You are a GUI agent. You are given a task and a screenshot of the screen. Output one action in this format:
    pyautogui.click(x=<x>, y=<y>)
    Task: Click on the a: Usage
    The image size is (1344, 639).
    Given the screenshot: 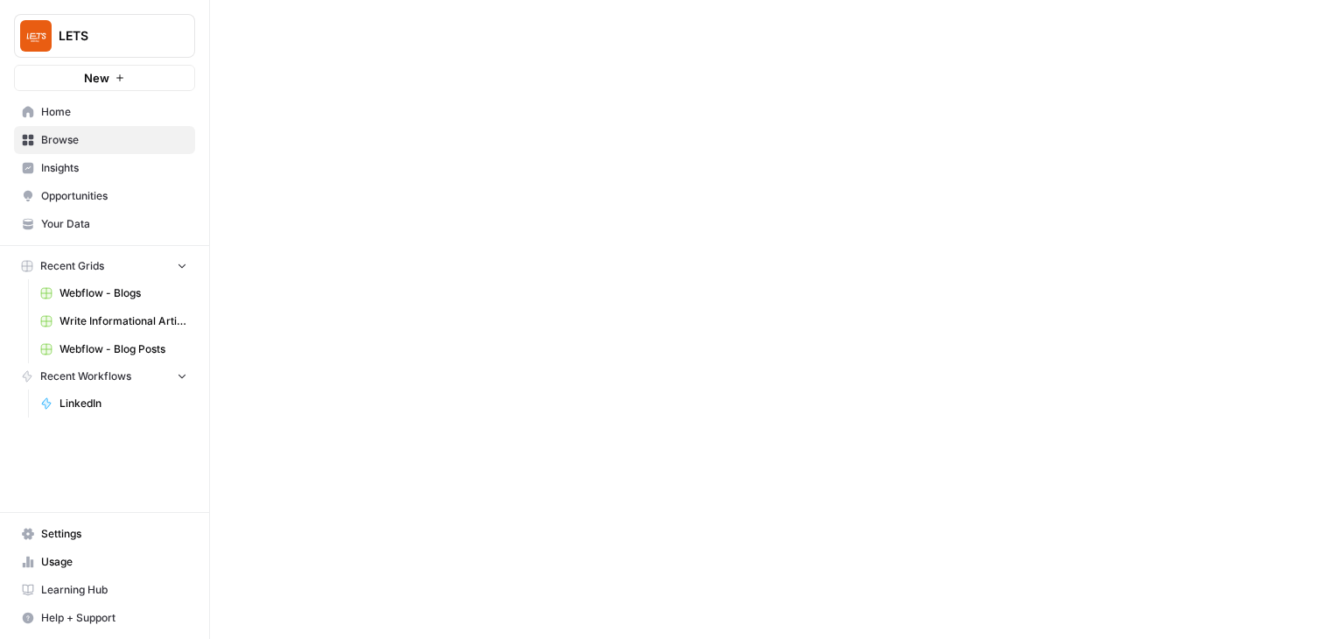 What is the action you would take?
    pyautogui.click(x=104, y=562)
    